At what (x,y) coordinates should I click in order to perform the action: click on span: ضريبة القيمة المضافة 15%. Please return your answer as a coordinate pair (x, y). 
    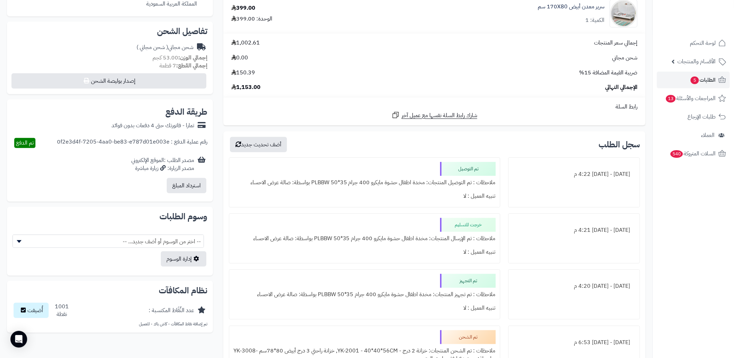
    Looking at the image, I should click on (608, 73).